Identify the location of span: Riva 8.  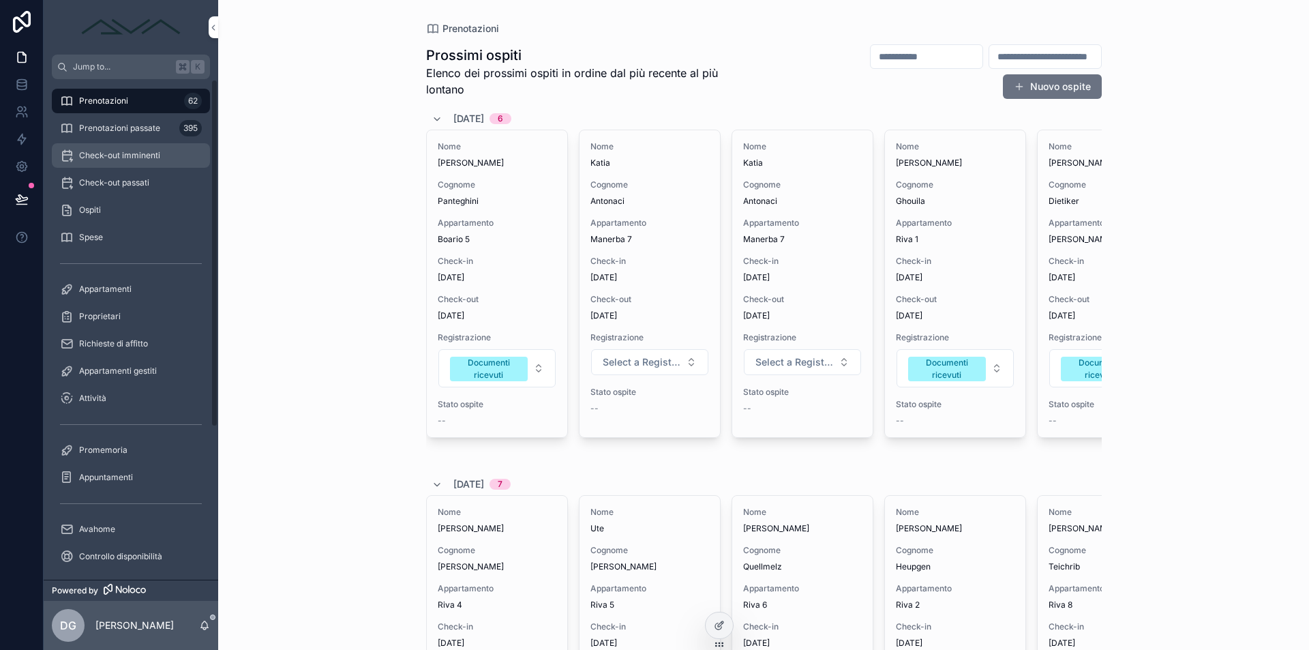
(1108, 605).